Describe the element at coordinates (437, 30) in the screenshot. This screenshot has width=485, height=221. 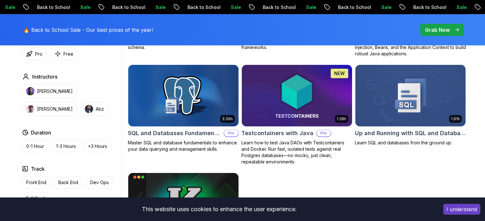
I see `p: Grab Now` at that location.